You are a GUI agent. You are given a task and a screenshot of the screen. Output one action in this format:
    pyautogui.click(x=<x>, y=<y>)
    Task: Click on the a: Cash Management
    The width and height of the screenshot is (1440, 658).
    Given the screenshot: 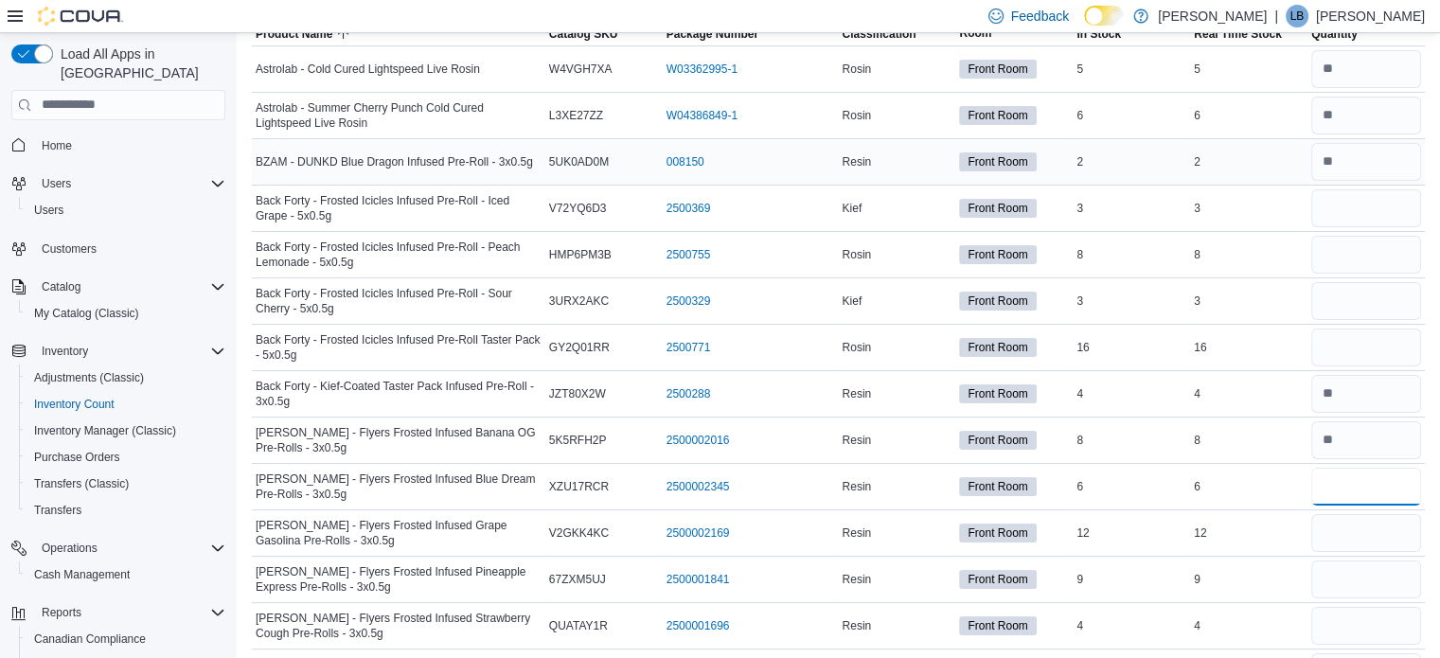 What is the action you would take?
    pyautogui.click(x=81, y=575)
    